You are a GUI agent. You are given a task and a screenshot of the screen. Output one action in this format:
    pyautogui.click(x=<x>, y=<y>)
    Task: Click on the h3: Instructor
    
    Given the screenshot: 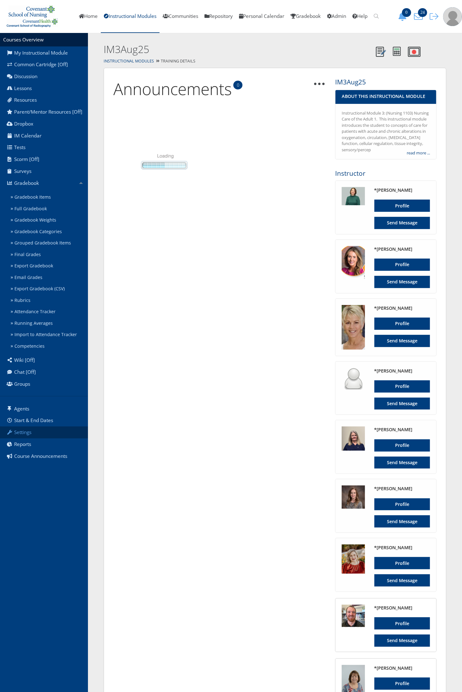 What is the action you would take?
    pyautogui.click(x=385, y=173)
    